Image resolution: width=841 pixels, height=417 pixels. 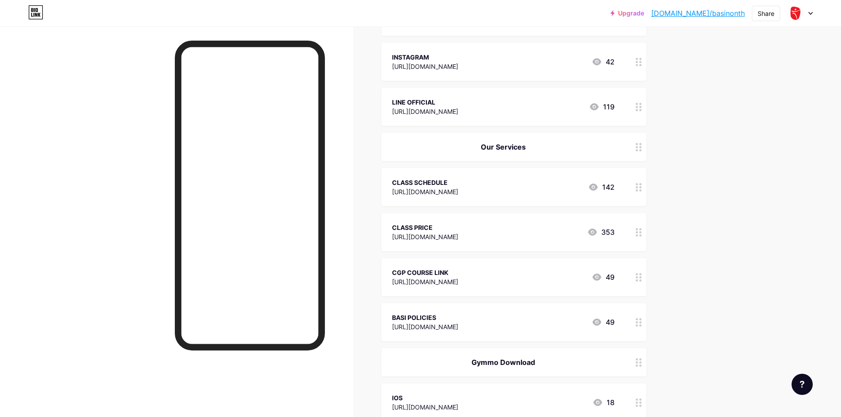 What do you see at coordinates (766, 13) in the screenshot?
I see `div: Share` at bounding box center [766, 13].